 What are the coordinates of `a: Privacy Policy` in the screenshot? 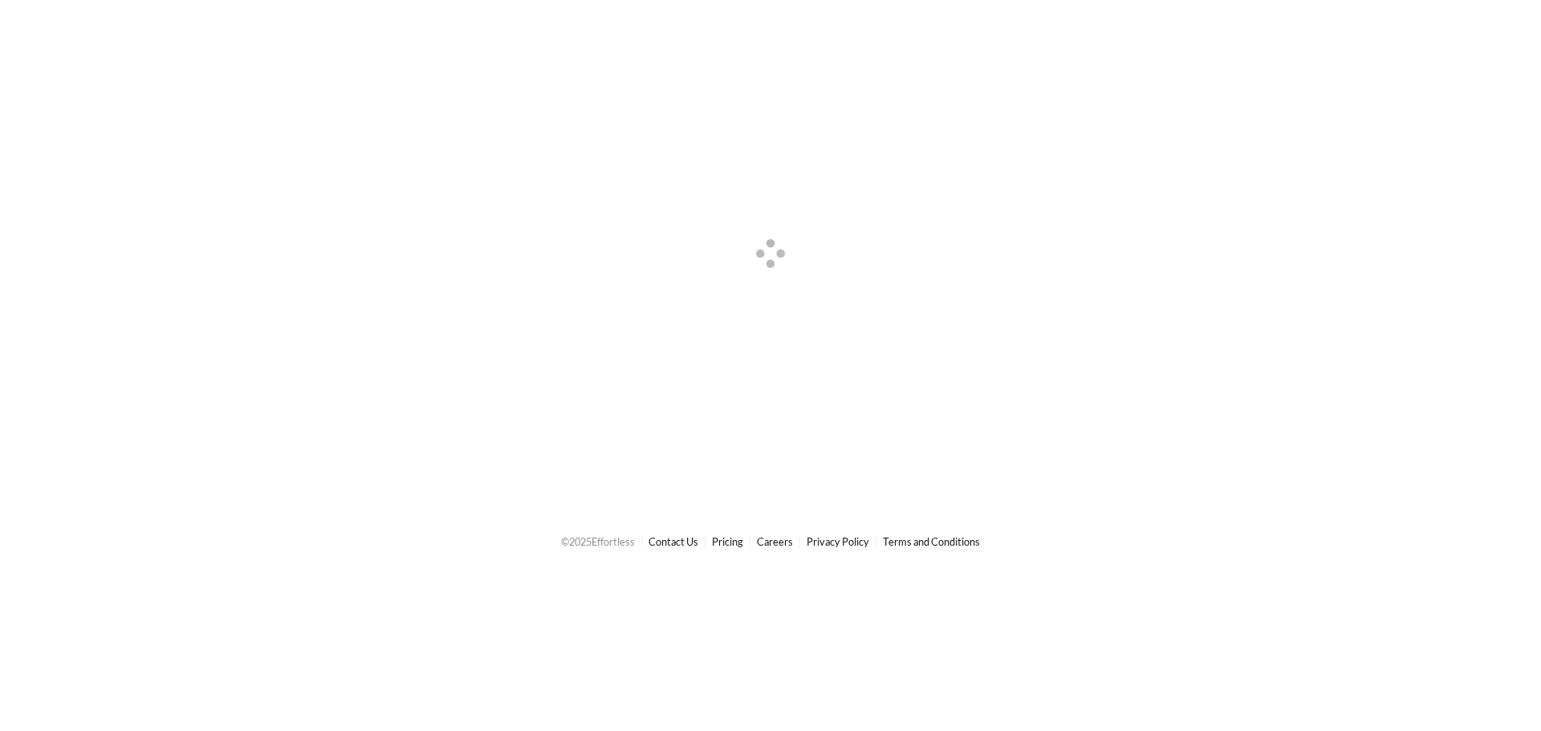 It's located at (838, 542).